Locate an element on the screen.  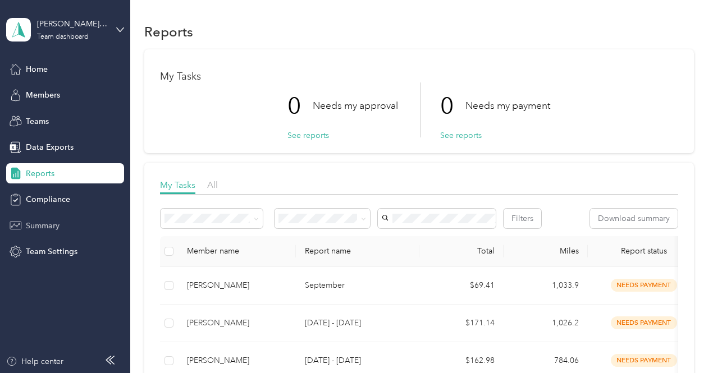
h1: My Tasks is located at coordinates (419, 76).